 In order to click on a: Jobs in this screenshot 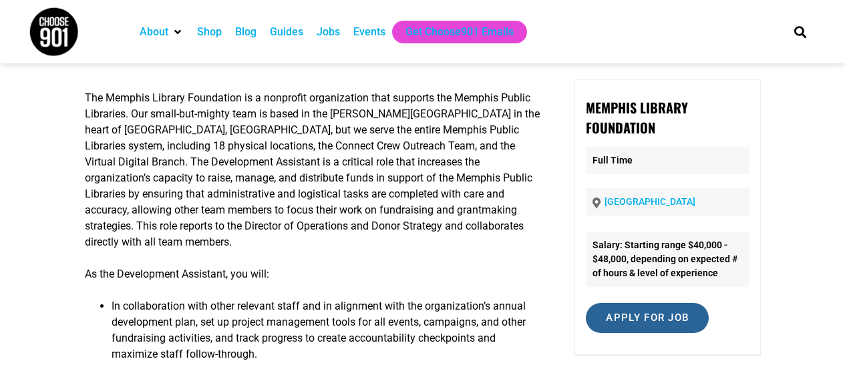, I will do `click(328, 32)`.